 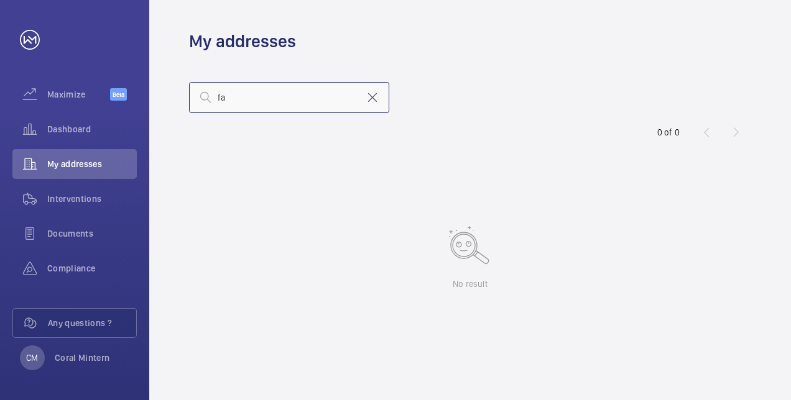 I want to click on span: Beta, so click(x=118, y=94).